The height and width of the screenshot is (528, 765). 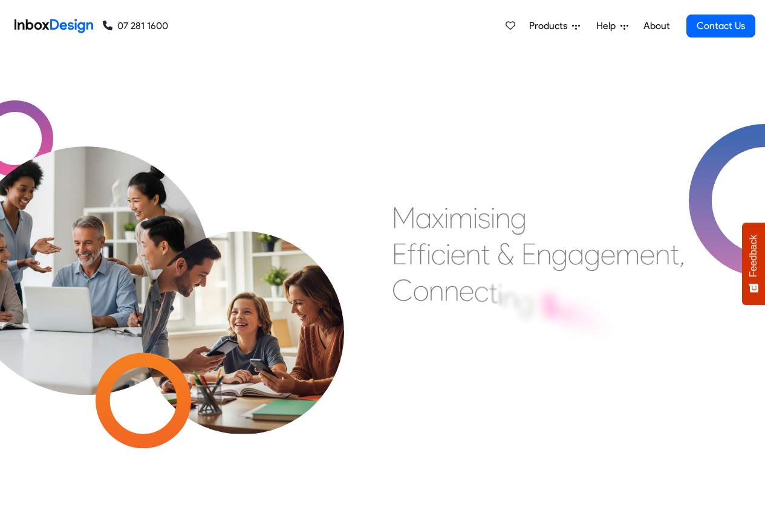 I want to click on div: M, so click(x=403, y=218).